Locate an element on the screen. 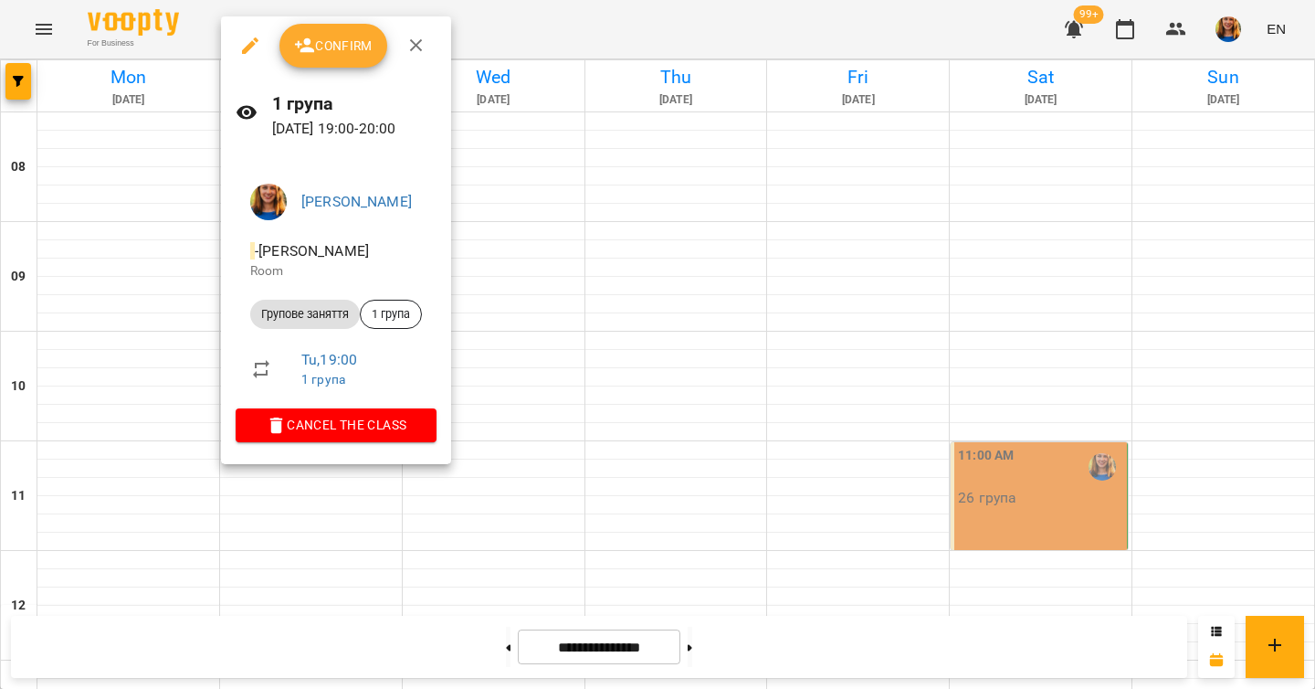 The image size is (1315, 689). a: Tu , 19:00 is located at coordinates (329, 359).